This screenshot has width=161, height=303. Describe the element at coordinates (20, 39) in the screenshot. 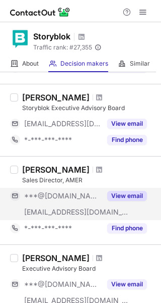

I see `img: 1ae97ee539202f5c8eda5121d51289c8` at that location.